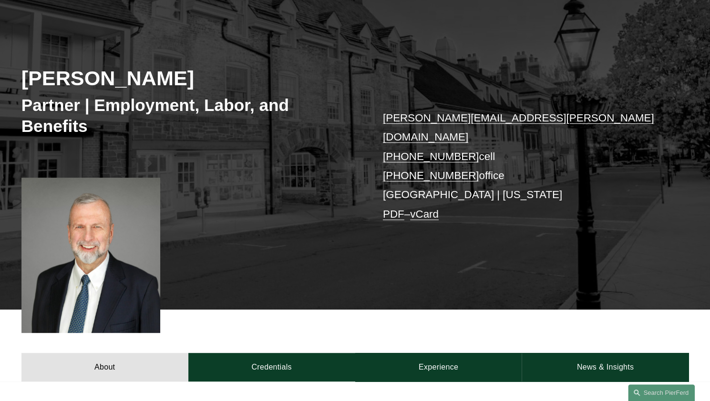 The height and width of the screenshot is (401, 710). Describe the element at coordinates (188, 115) in the screenshot. I see `h3: Partner | Employment, Labor, and Benefits` at that location.